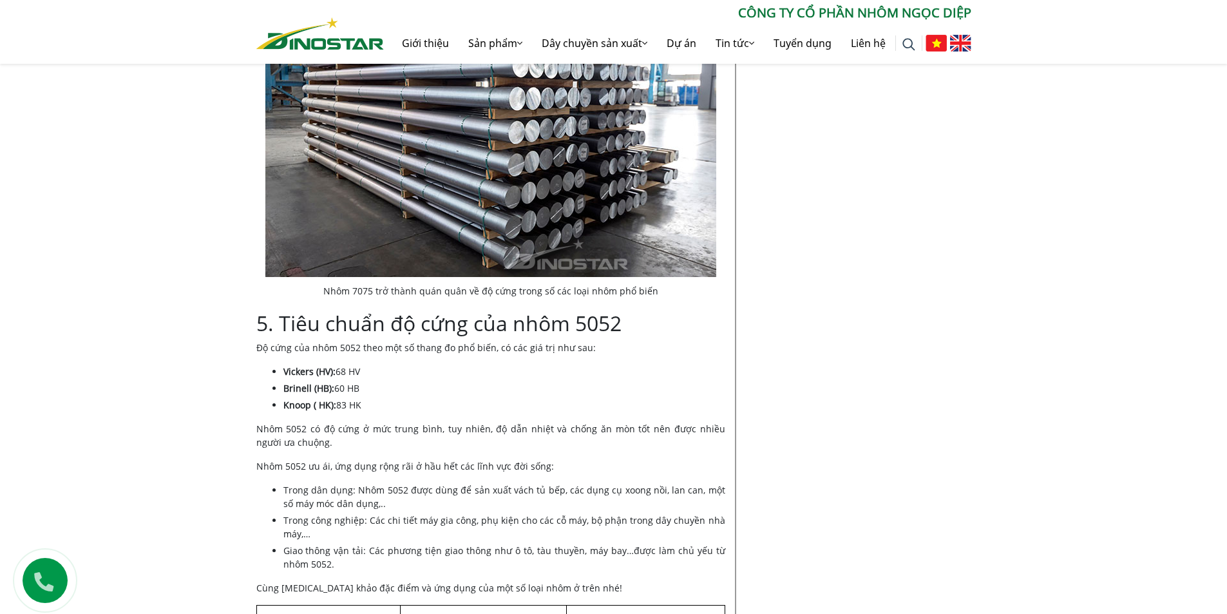  Describe the element at coordinates (504, 404) in the screenshot. I see `li: 83 HK` at that location.